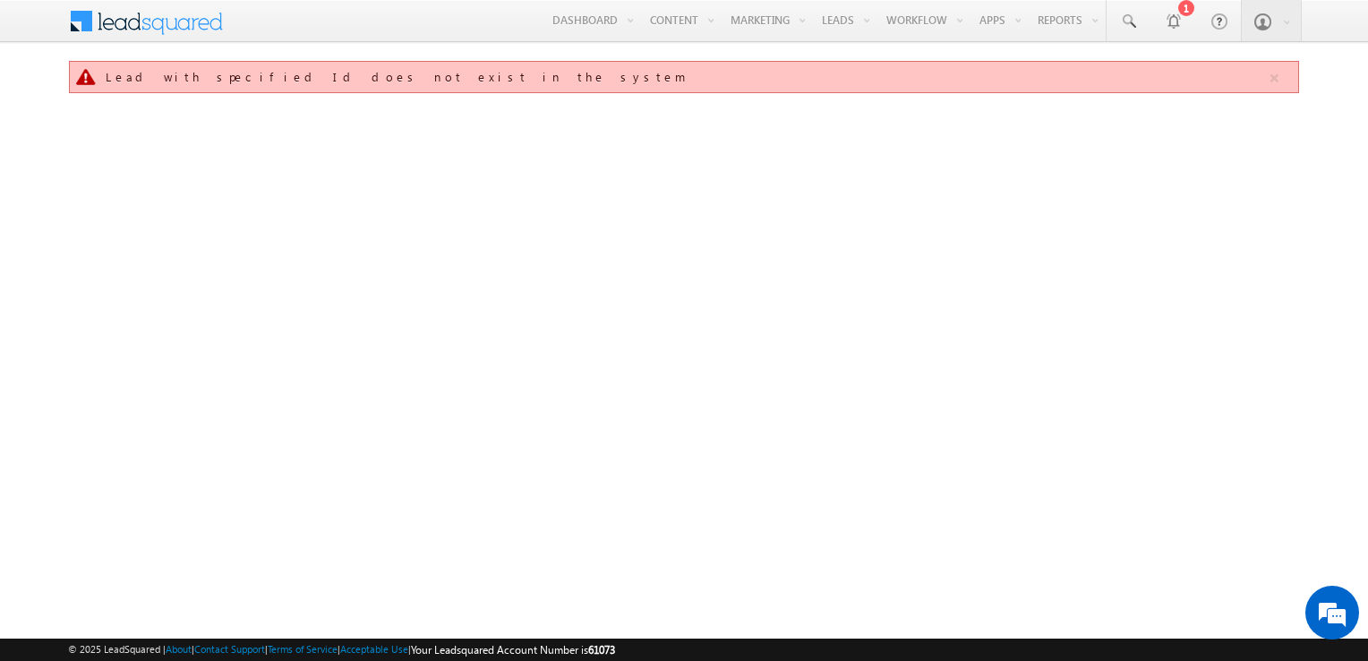  I want to click on div: Lead with specified Id does not exist in the system, so click(686, 77).